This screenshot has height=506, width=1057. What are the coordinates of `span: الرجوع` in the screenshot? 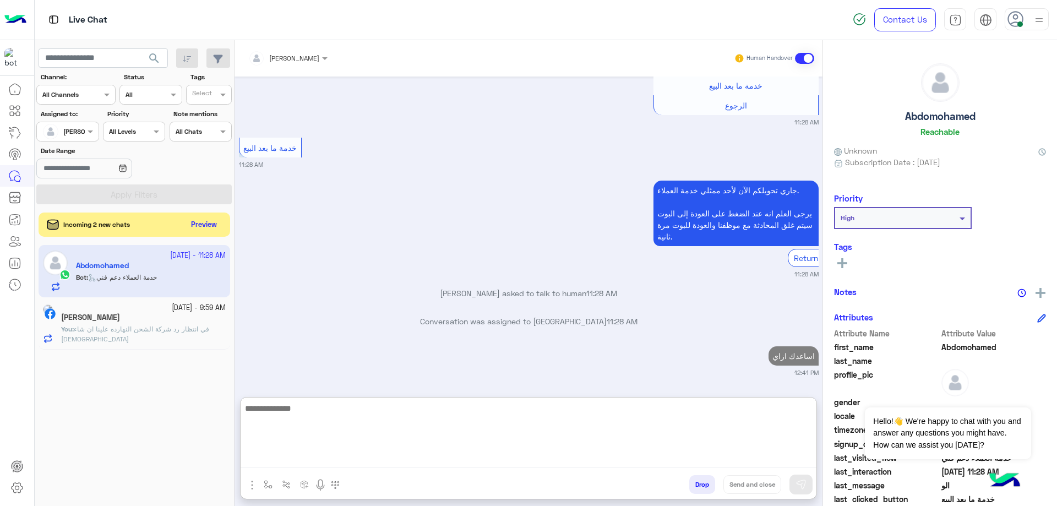 It's located at (736, 105).